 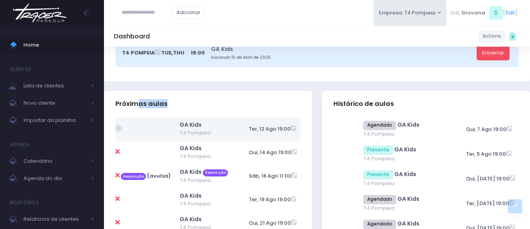 I want to click on a: Sair, so click(x=510, y=13).